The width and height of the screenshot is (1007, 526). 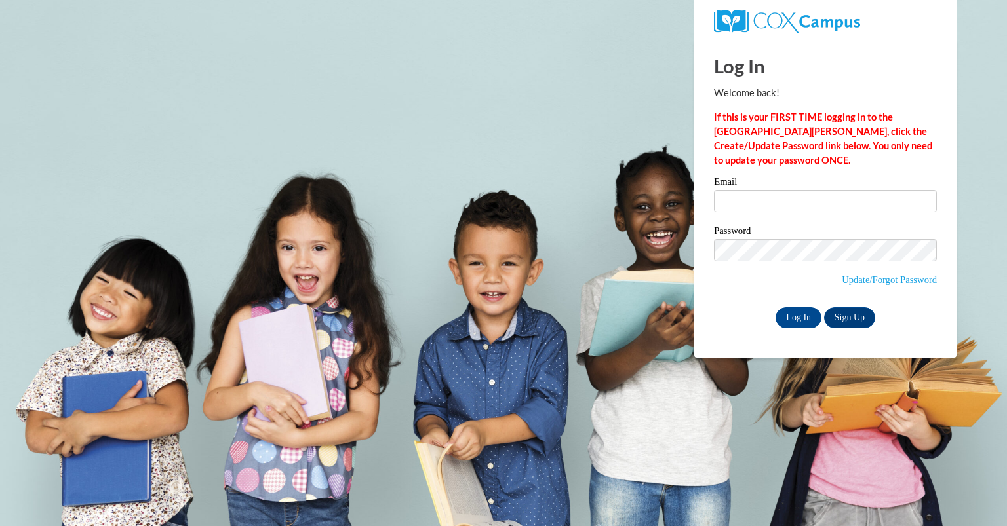 What do you see at coordinates (850, 318) in the screenshot?
I see `a: Sign Up` at bounding box center [850, 318].